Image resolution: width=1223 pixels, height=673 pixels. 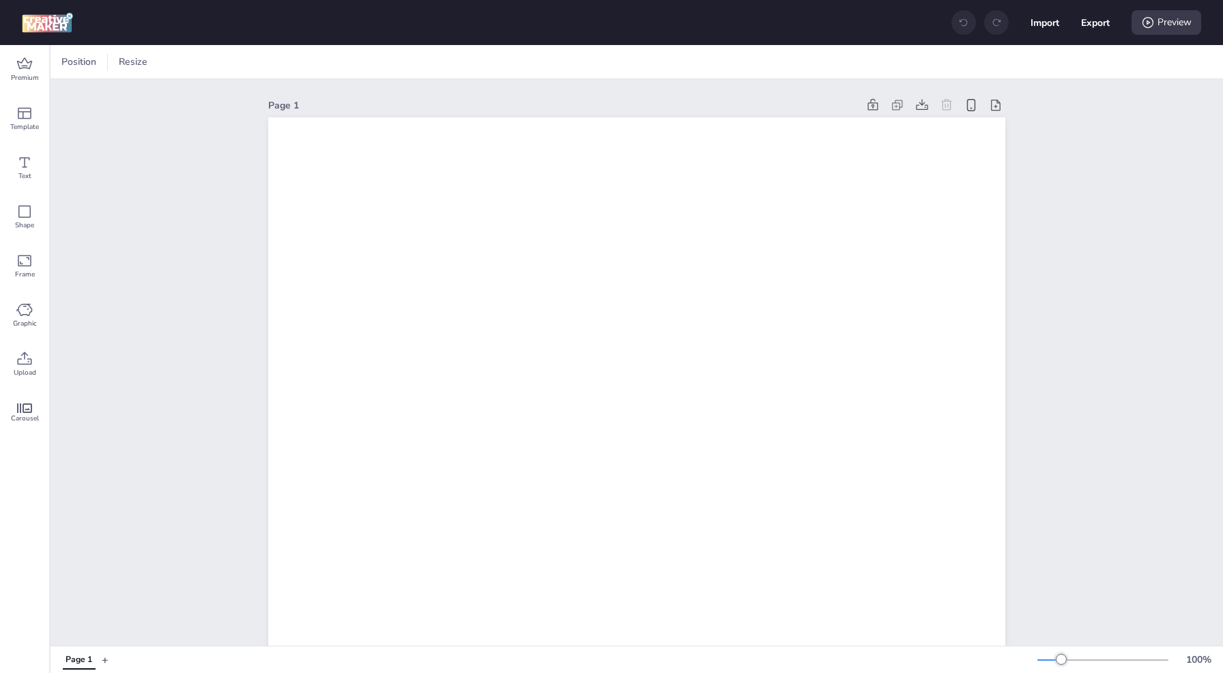 I want to click on img: logo Creative Maker, so click(x=47, y=23).